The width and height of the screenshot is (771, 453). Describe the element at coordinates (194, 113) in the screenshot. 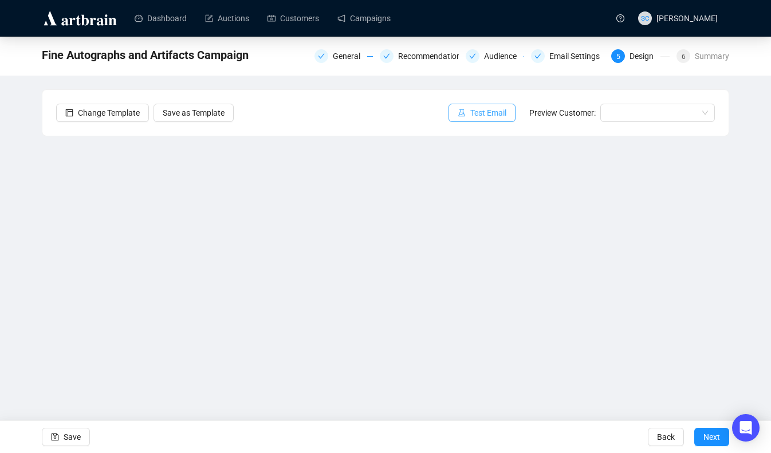

I see `span: Save as Template` at that location.